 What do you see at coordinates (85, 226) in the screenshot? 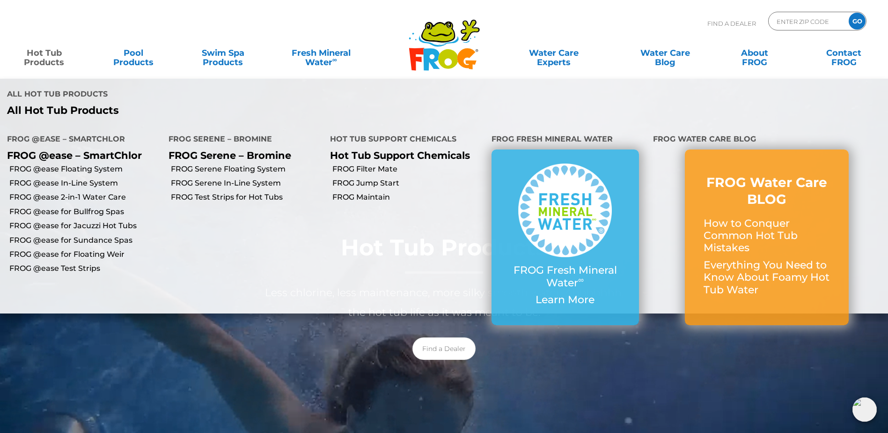
I see `a: FROG @ease for Jacuzzi Hot Tubs` at bounding box center [85, 226].